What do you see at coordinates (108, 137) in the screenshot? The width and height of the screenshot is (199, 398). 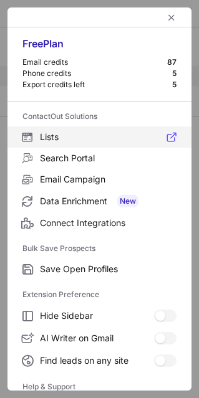 I see `span: Lists` at bounding box center [108, 137].